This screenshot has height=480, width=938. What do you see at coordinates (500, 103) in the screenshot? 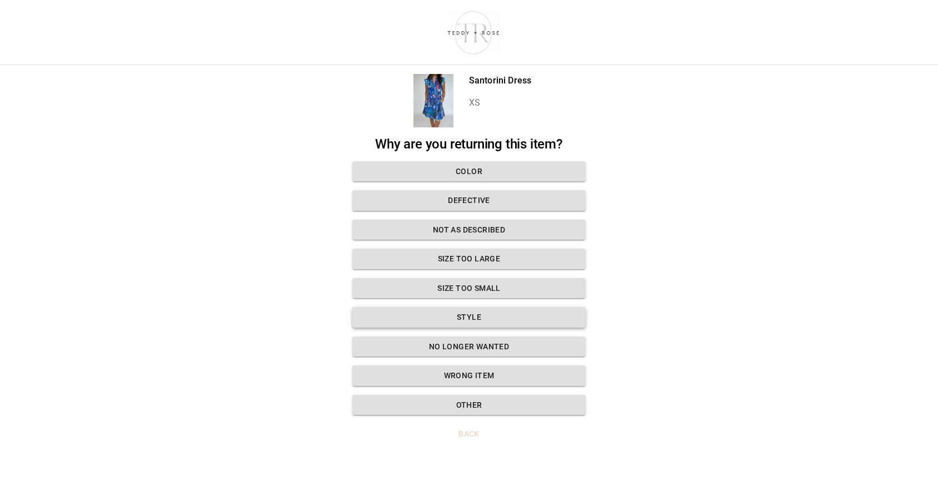
I see `p: XS` at bounding box center [500, 103].